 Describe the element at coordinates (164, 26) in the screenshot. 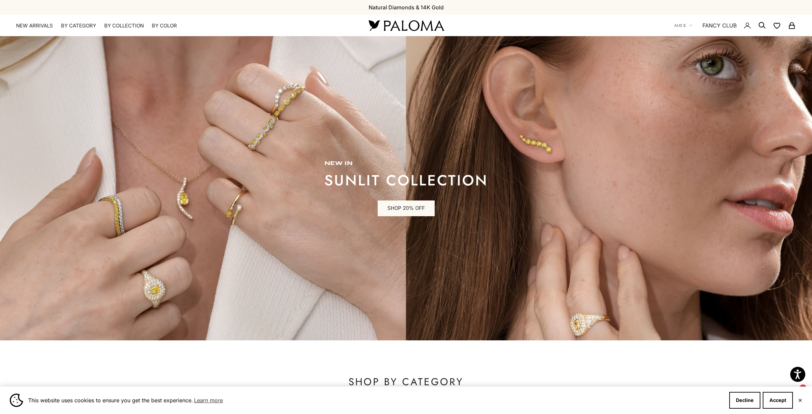

I see `summary: By Color` at that location.